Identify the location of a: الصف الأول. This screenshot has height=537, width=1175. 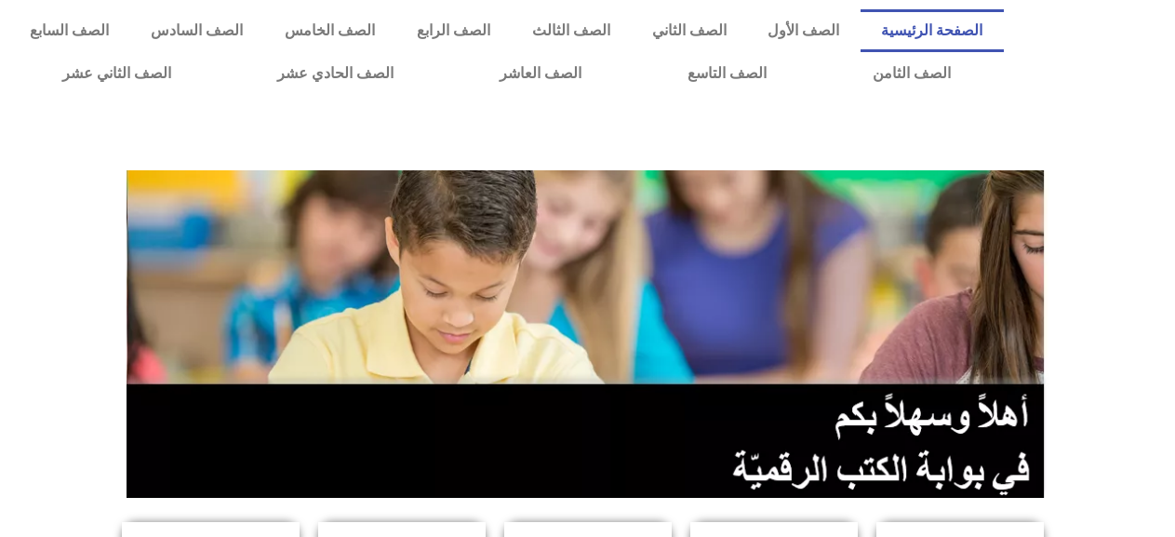
(804, 31).